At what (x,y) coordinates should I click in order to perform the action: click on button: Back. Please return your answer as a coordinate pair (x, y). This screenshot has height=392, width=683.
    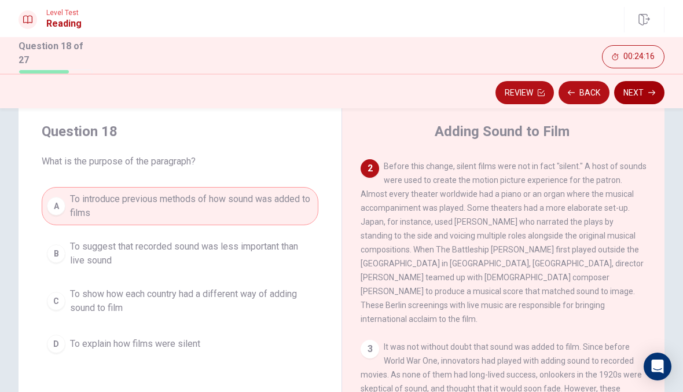
    Looking at the image, I should click on (584, 93).